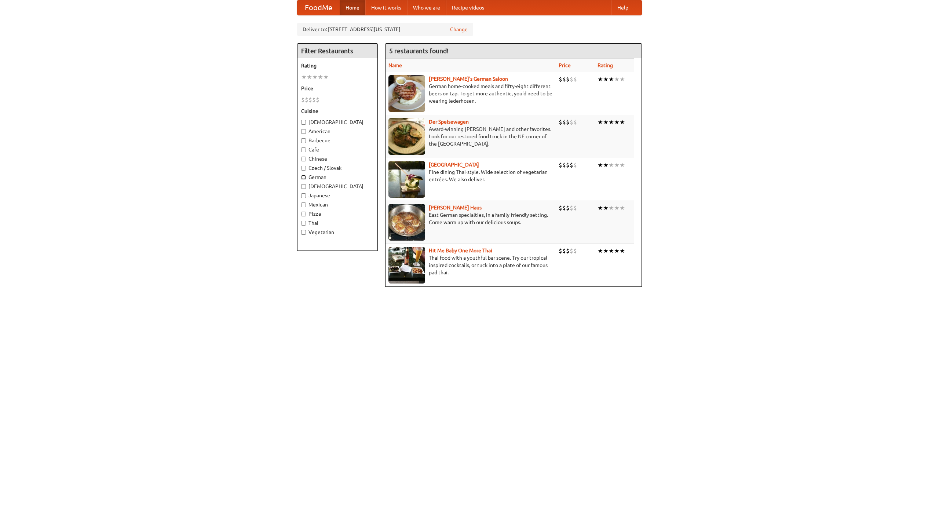 The image size is (939, 519). What do you see at coordinates (337, 51) in the screenshot?
I see `h4: Filter Restaurants` at bounding box center [337, 51].